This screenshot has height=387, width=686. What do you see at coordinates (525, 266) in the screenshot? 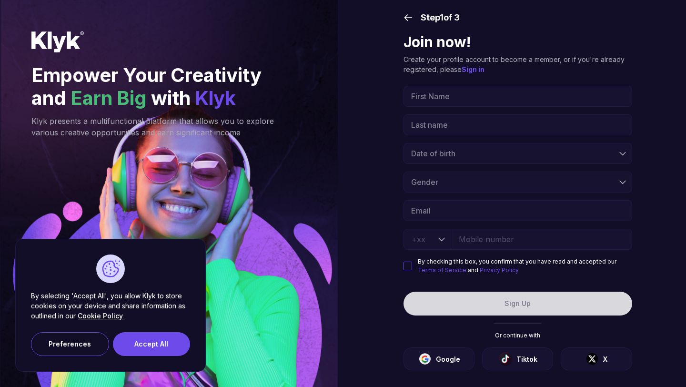
I see `p: By checking this box, you confirm that you have read and accepted our and` at bounding box center [525, 266].